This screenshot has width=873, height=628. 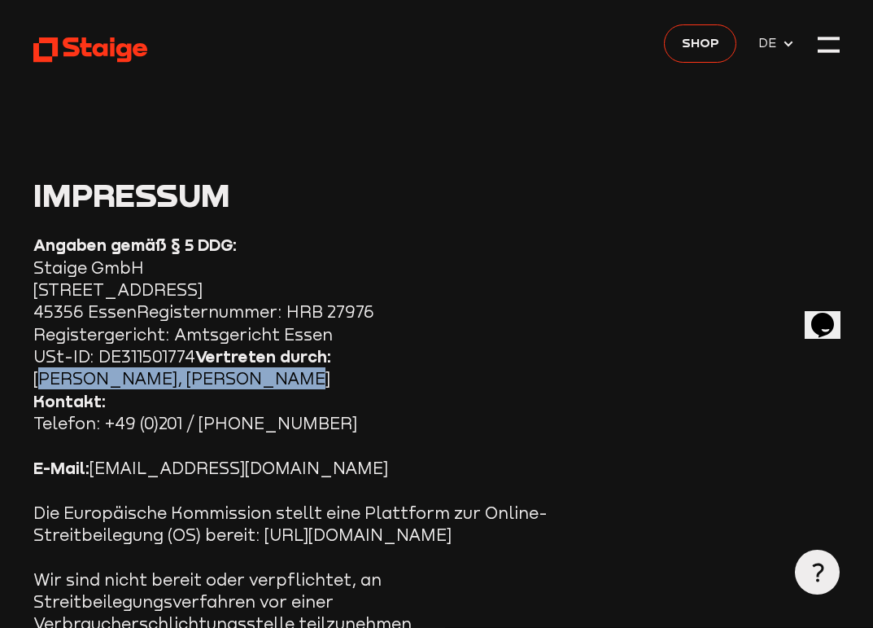 What do you see at coordinates (135, 244) in the screenshot?
I see `strong: Angaben gemäß § 5 DDG:` at bounding box center [135, 244].